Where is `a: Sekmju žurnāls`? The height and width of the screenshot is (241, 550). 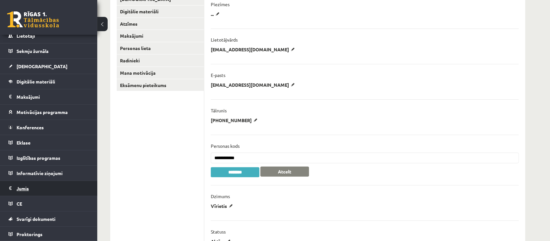
a: Sekmju žurnāls is located at coordinates (49, 51).